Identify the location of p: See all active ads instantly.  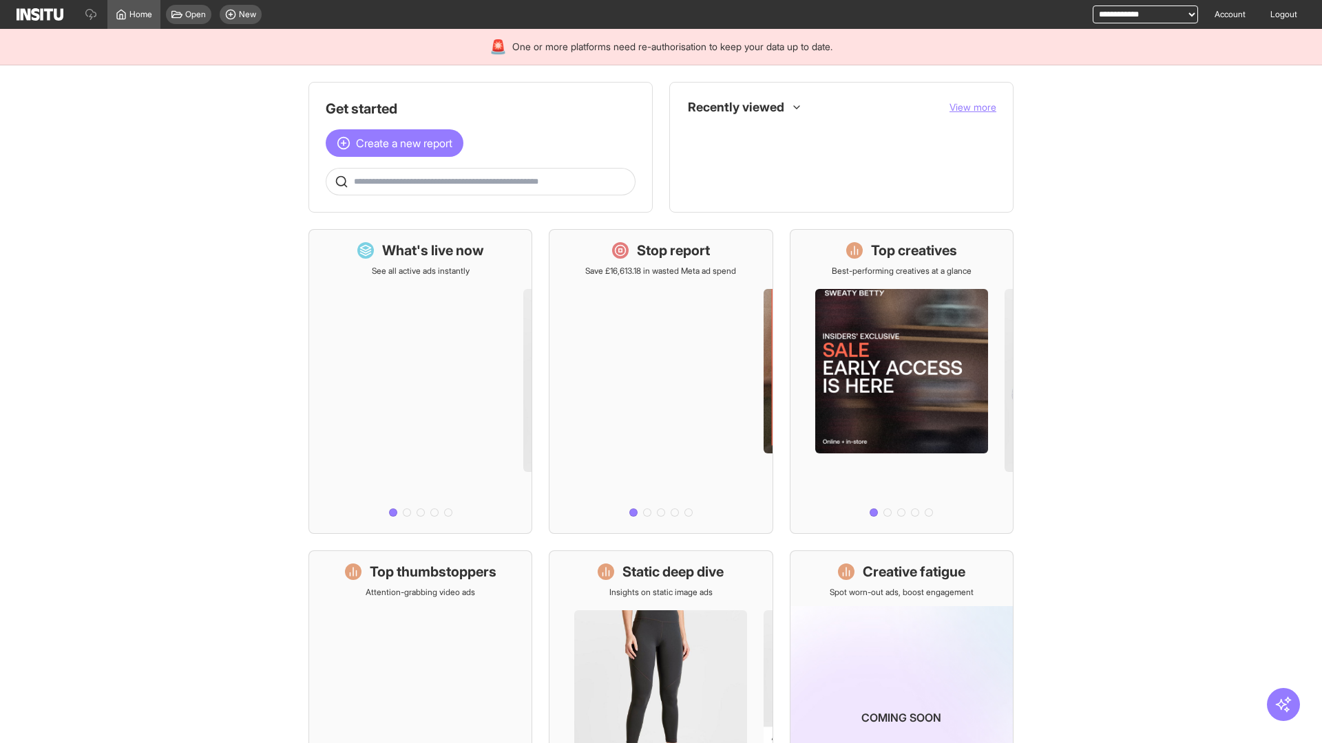
(421, 271).